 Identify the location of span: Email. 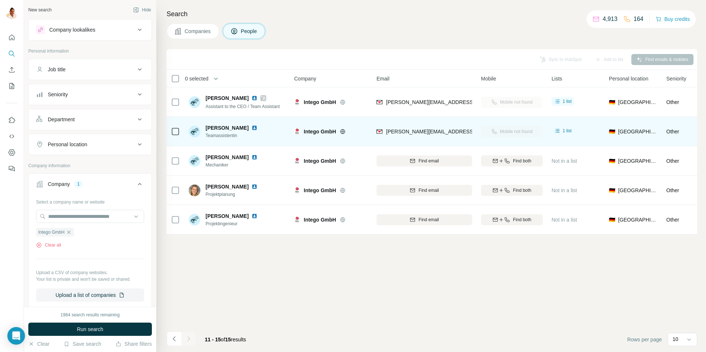
(383, 79).